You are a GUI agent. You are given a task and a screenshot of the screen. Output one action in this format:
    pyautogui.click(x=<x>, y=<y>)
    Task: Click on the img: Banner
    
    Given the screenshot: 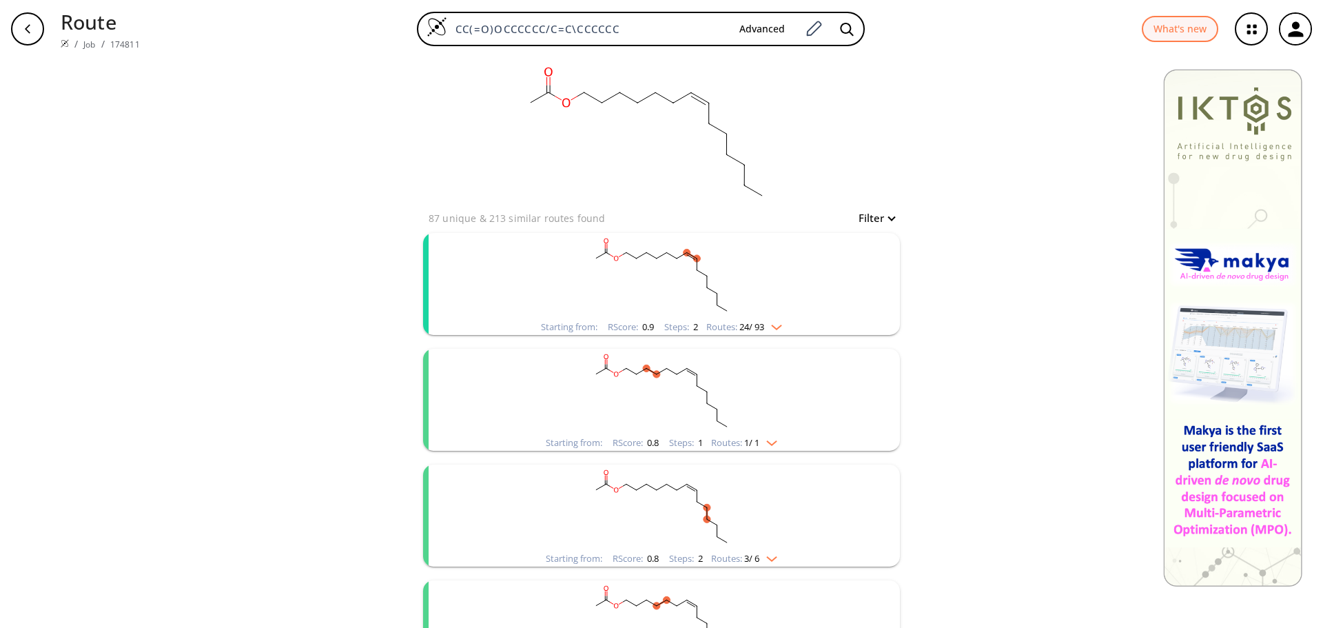 What is the action you would take?
    pyautogui.click(x=1233, y=327)
    